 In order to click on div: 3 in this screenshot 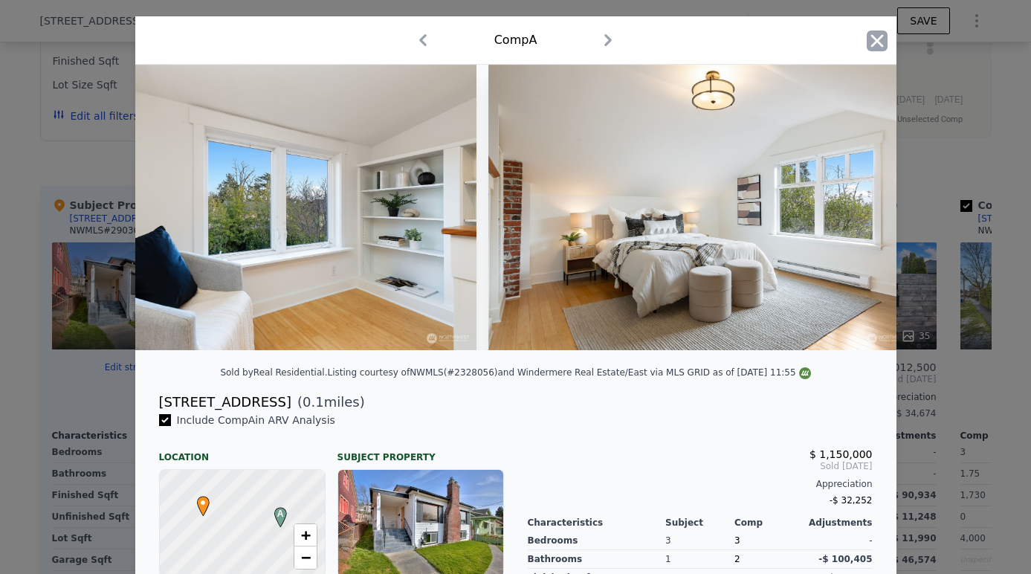, I will do `click(699, 540)`.